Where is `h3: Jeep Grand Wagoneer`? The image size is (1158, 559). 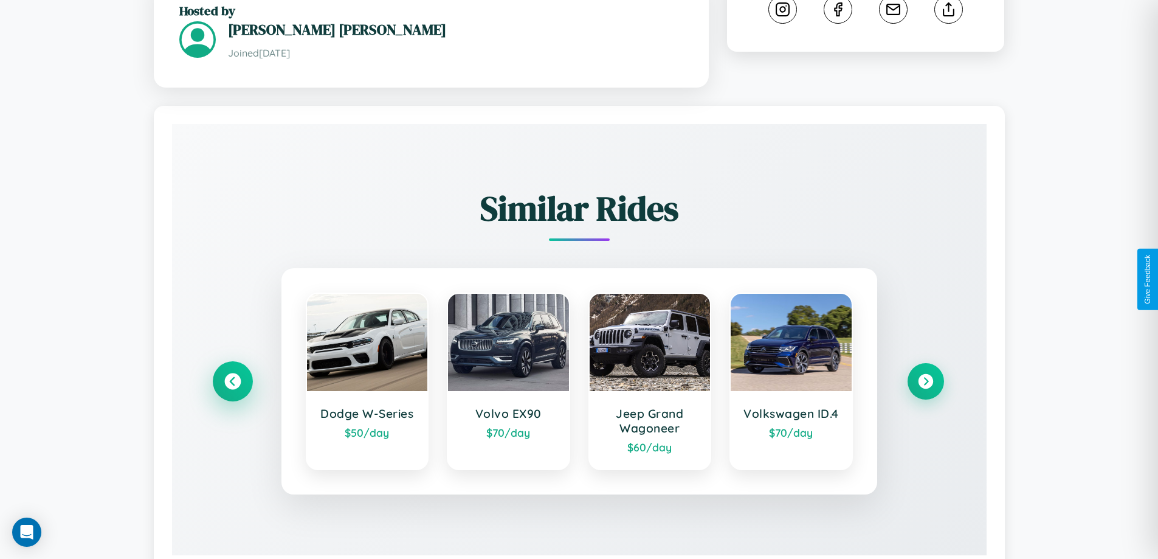
h3: Jeep Grand Wagoneer is located at coordinates (650, 421).